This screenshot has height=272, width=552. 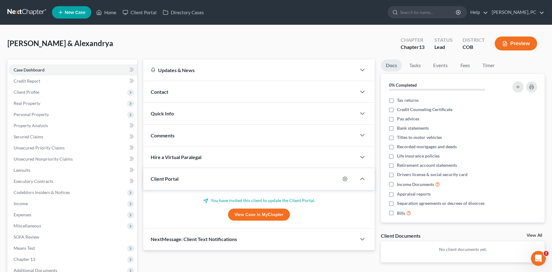 I want to click on a: Docs, so click(x=392, y=65).